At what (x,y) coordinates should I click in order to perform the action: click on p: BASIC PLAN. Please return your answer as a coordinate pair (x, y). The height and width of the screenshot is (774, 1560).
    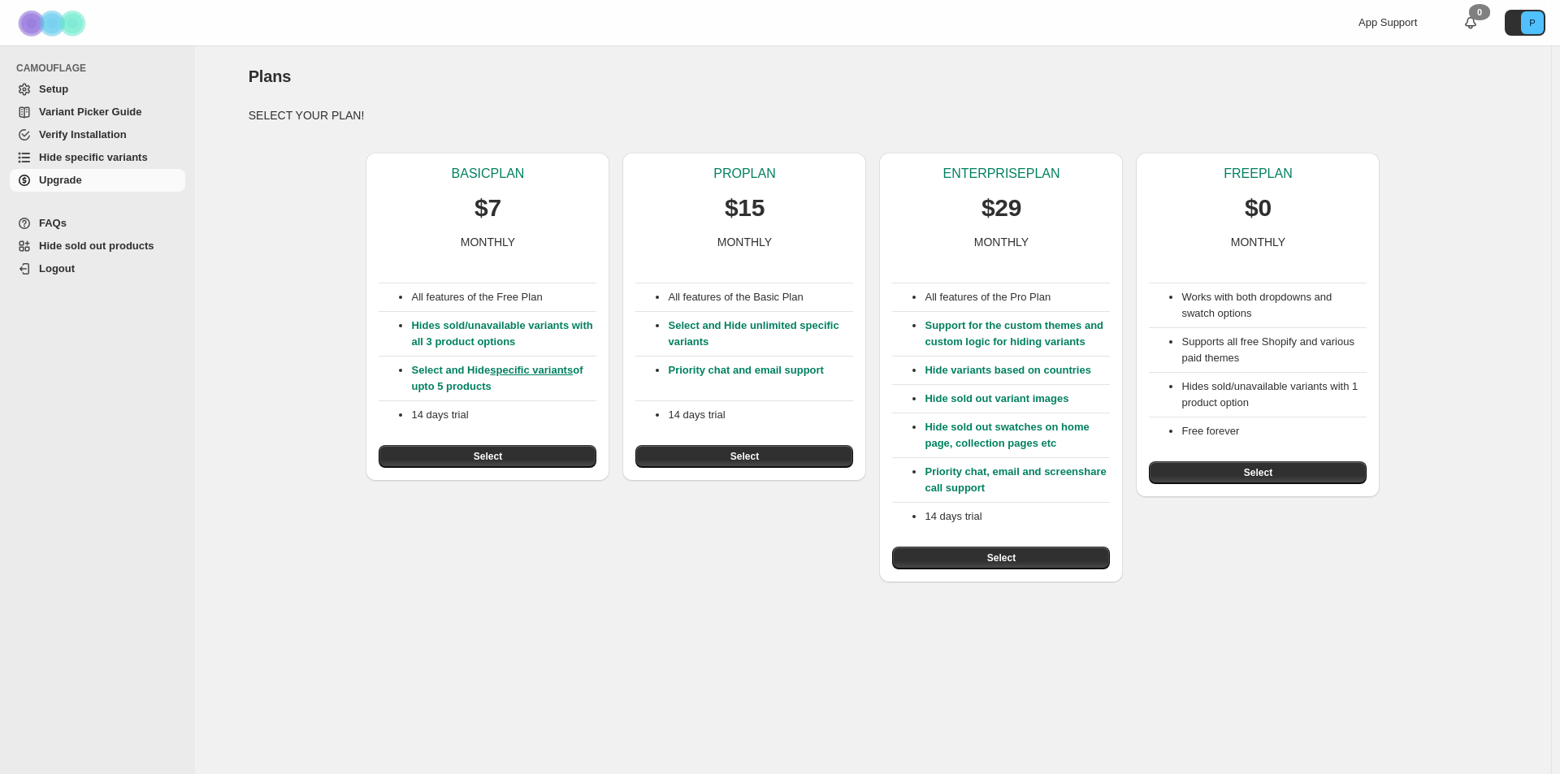
    Looking at the image, I should click on (488, 174).